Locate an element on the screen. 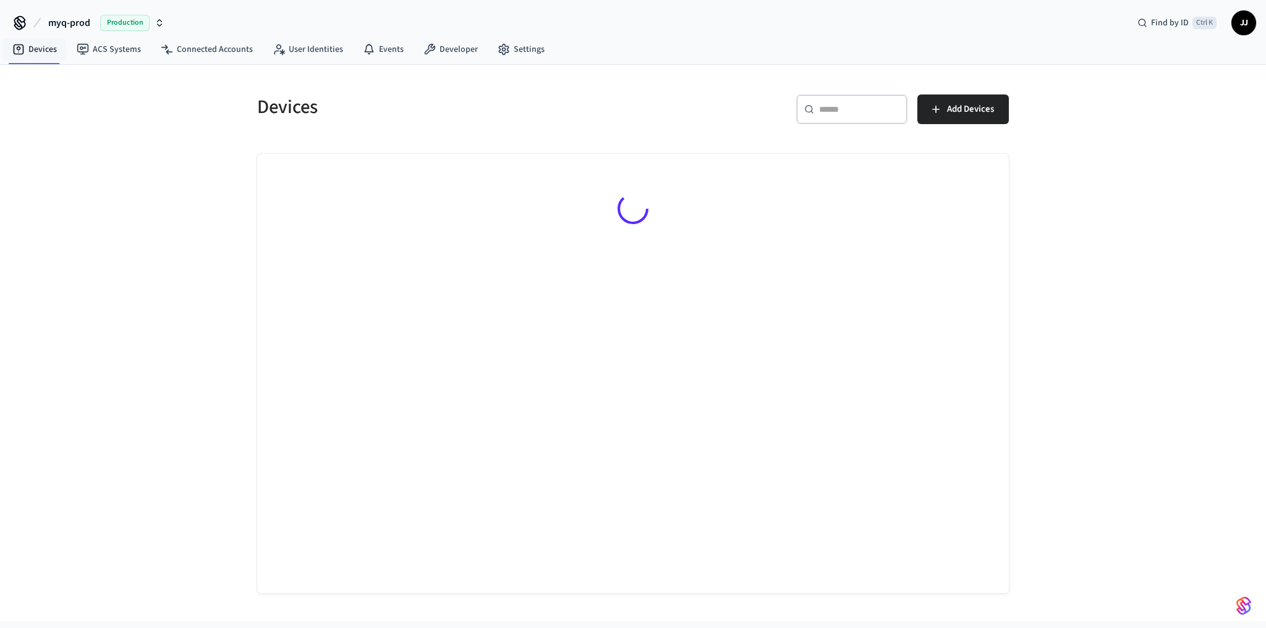 Image resolution: width=1266 pixels, height=628 pixels. h5: Devices is located at coordinates (441, 107).